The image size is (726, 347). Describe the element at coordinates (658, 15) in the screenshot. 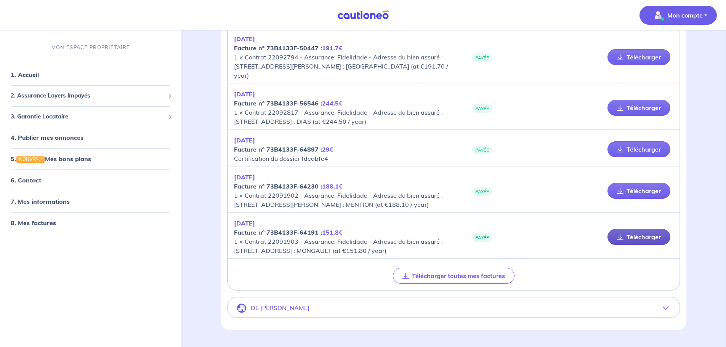

I see `img: illu_account_valid_menu.svg` at that location.